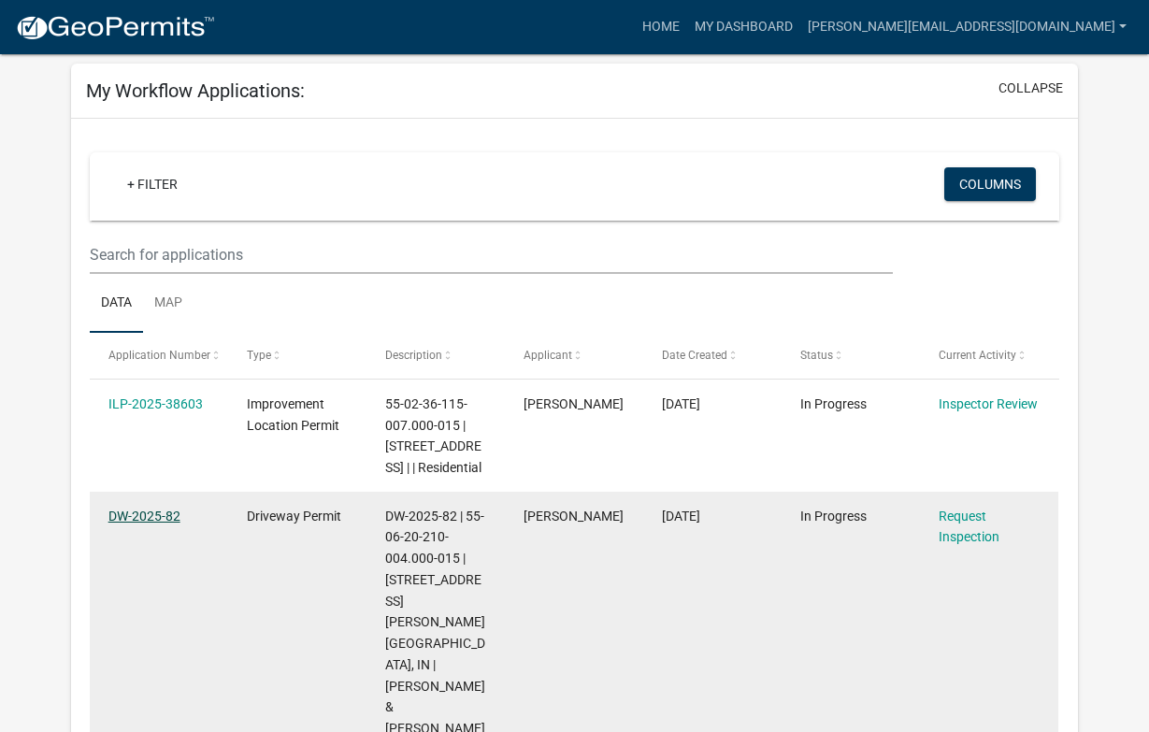 This screenshot has width=1149, height=732. I want to click on h5: My Workflow Applications:, so click(195, 91).